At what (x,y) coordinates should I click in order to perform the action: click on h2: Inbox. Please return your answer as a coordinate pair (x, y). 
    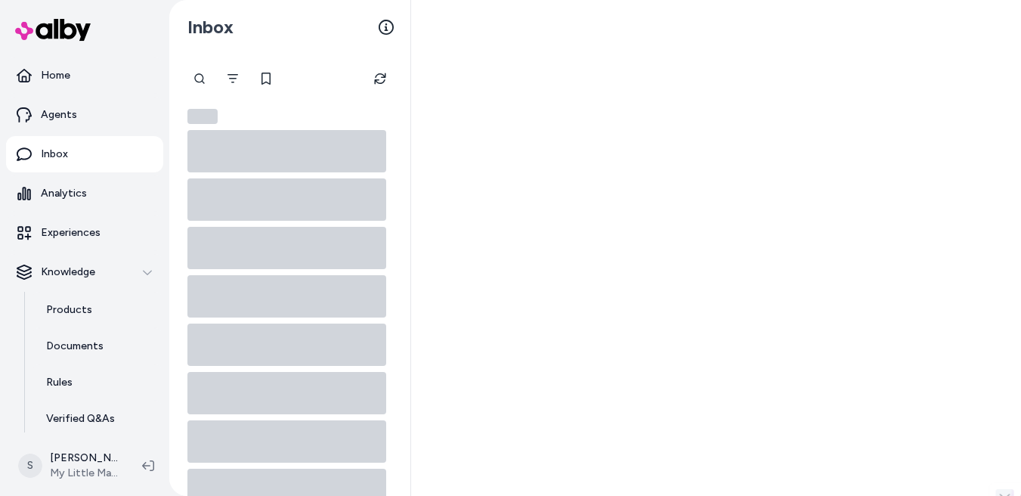
    Looking at the image, I should click on (210, 27).